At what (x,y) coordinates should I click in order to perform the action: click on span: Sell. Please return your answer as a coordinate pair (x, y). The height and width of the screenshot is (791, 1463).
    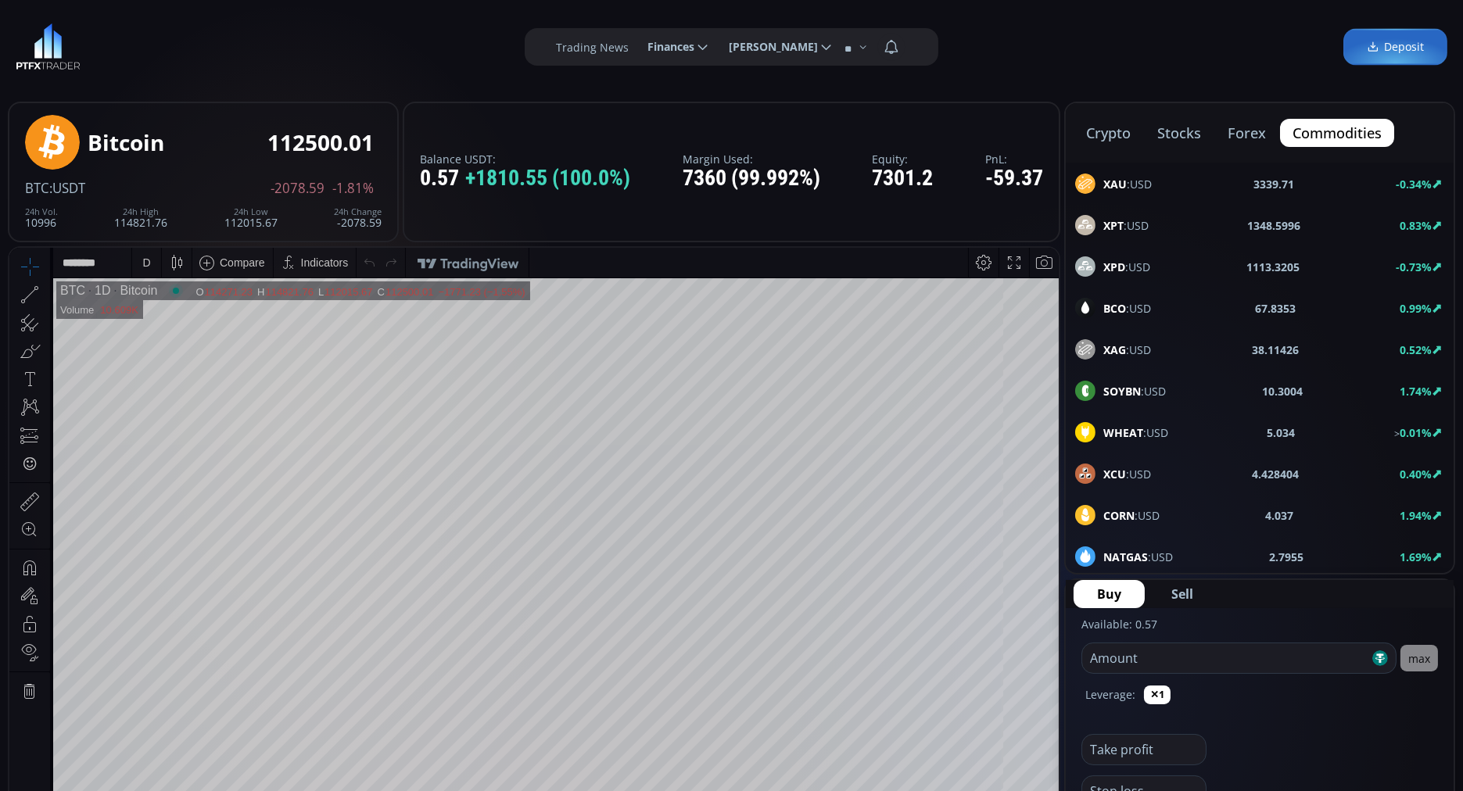
    Looking at the image, I should click on (1182, 594).